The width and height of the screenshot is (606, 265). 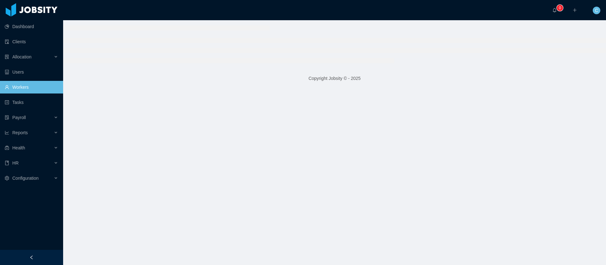 What do you see at coordinates (7, 148) in the screenshot?
I see `i: icon: medicine-box` at bounding box center [7, 148].